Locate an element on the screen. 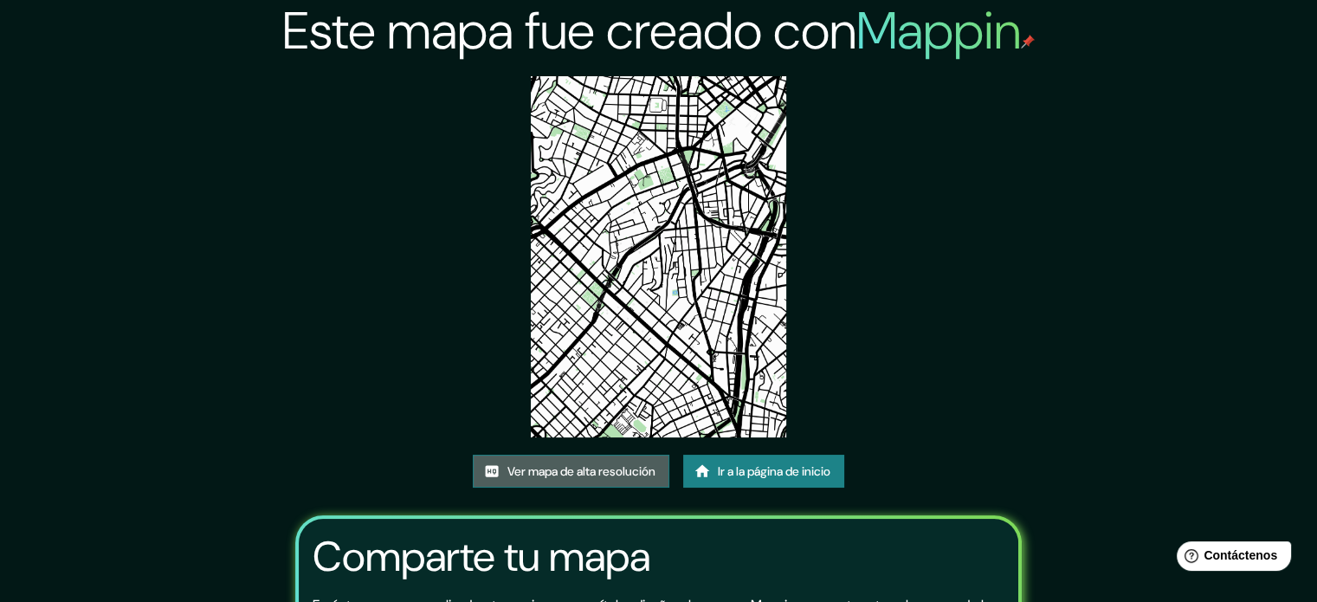 The image size is (1317, 602). img: pin de mapeo is located at coordinates (1028, 42).